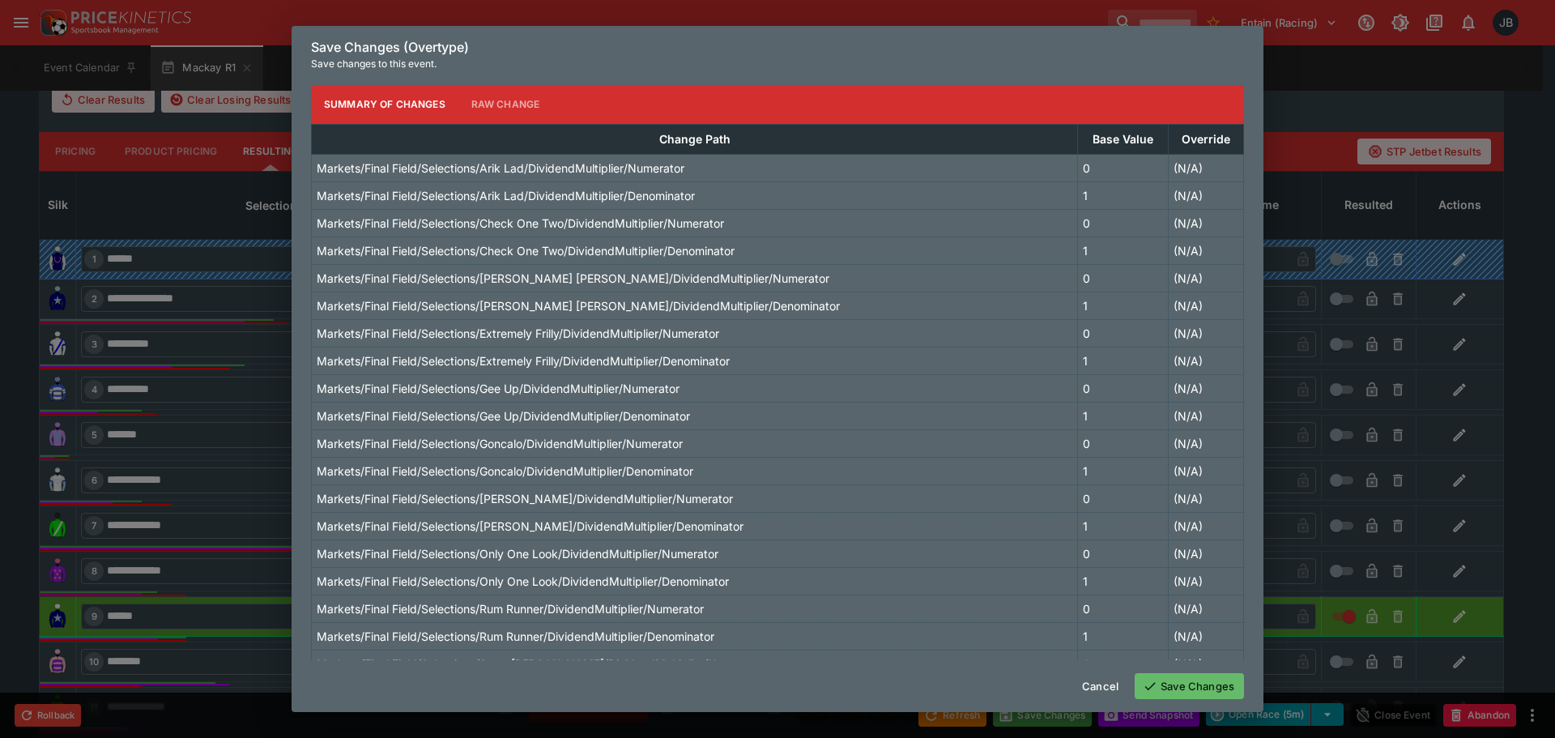 This screenshot has width=1555, height=738. What do you see at coordinates (523, 360) in the screenshot?
I see `p: Markets/Final Field/Selections/Extremely Frilly/DividendMultiplier/Denominator` at bounding box center [523, 360].